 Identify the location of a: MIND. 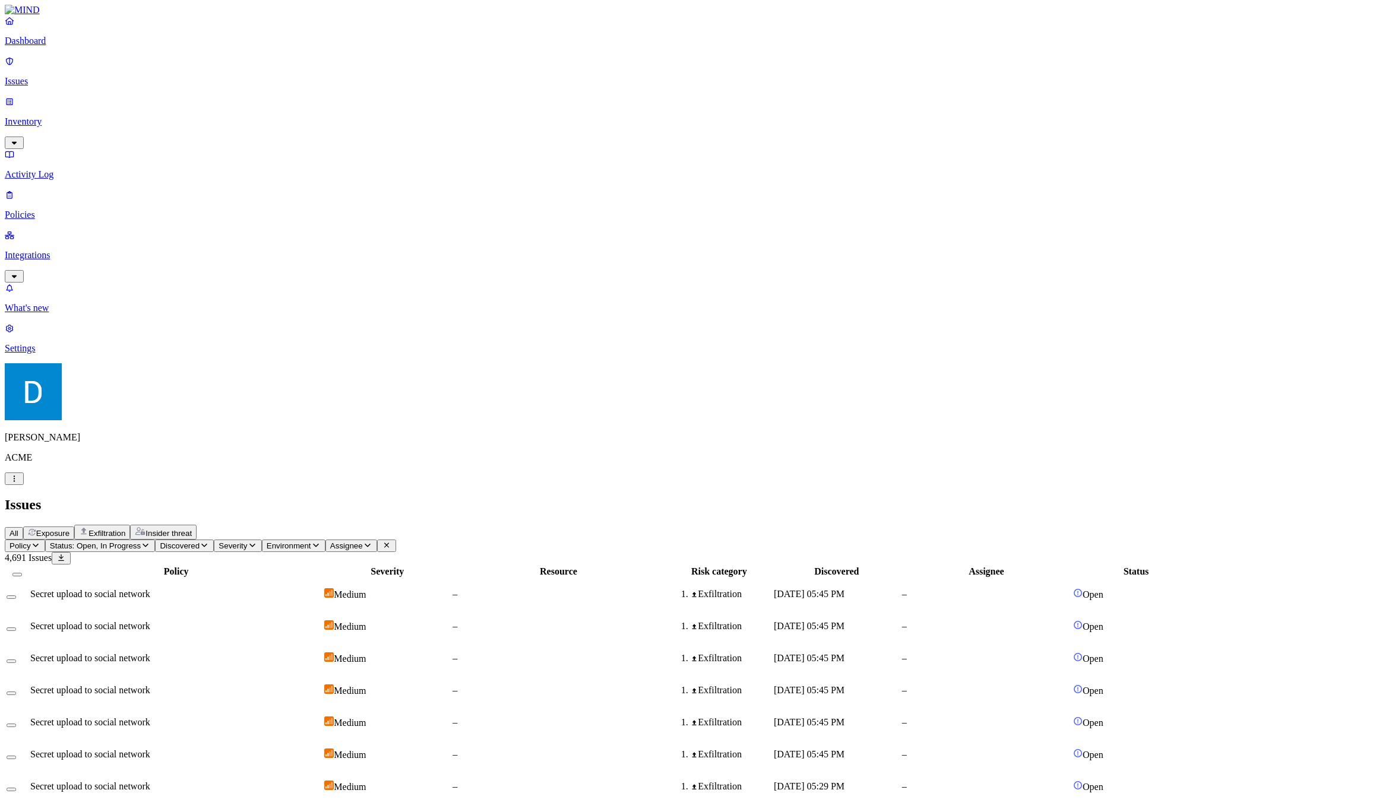
(689, 10).